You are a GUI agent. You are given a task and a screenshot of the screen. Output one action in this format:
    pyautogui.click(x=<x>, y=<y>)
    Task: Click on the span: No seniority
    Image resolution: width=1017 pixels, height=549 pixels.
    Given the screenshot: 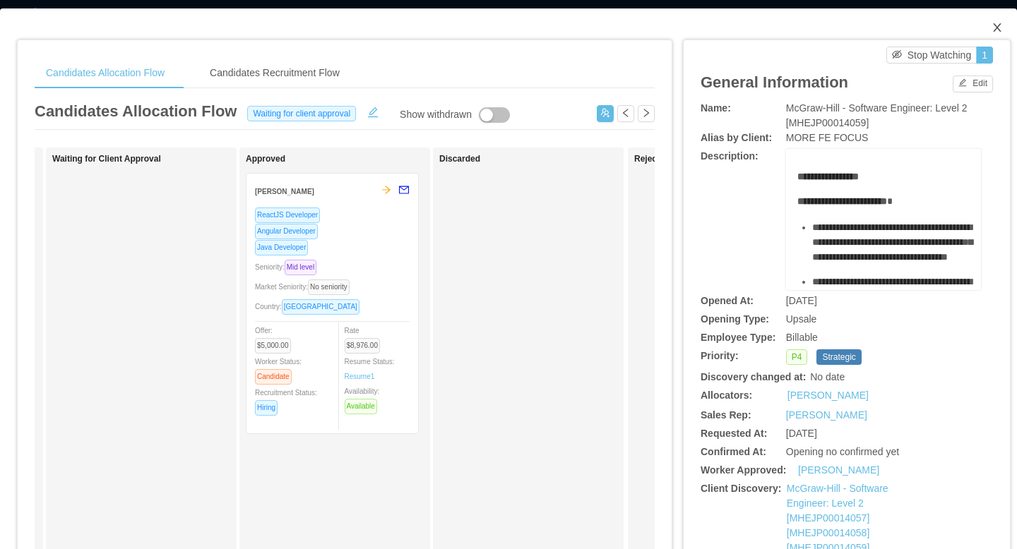 What is the action you would take?
    pyautogui.click(x=328, y=287)
    